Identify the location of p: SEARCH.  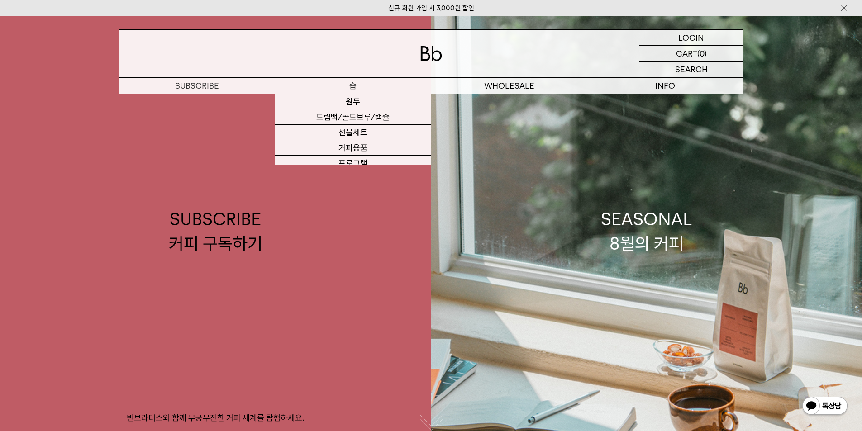
(692, 69).